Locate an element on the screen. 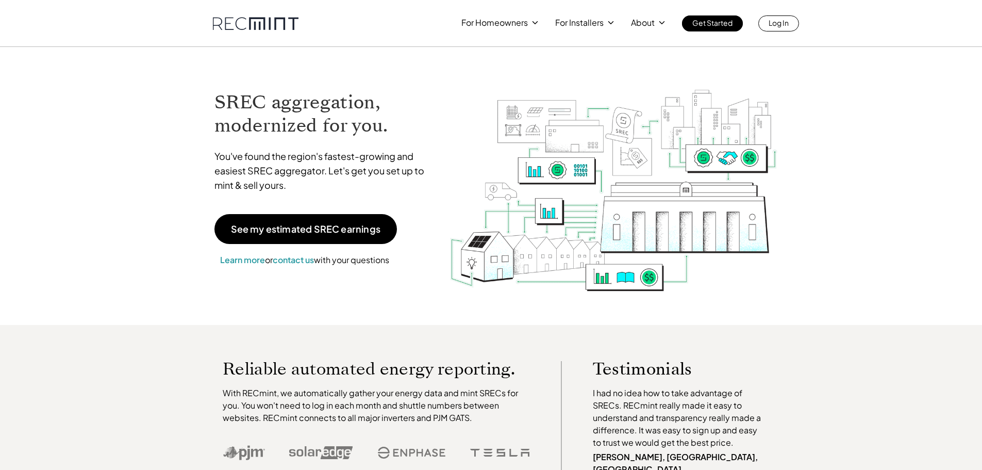  p: With RECmint, we automatically gather your energy data and mint SRECs for you. You won't need to ... is located at coordinates (376, 405).